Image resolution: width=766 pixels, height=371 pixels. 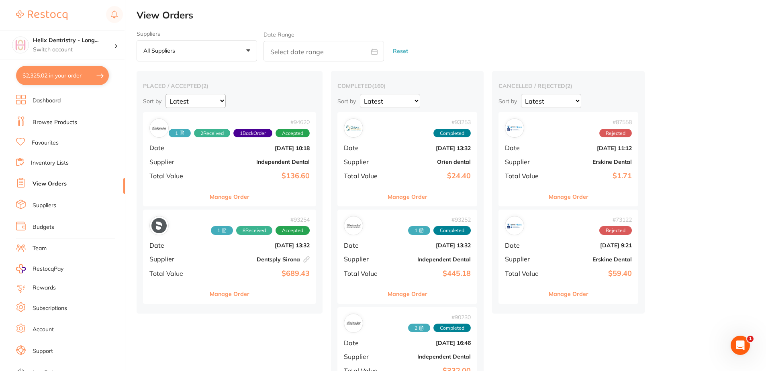 I want to click on a: Subscriptions, so click(x=50, y=308).